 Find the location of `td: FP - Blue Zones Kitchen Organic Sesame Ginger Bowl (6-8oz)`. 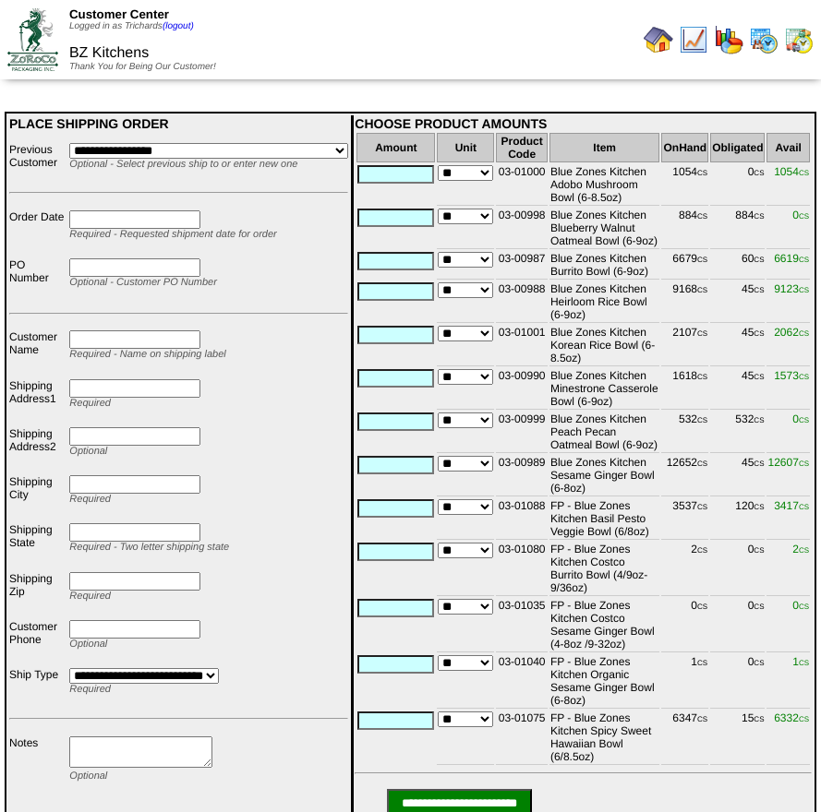

td: FP - Blue Zones Kitchen Organic Sesame Ginger Bowl (6-8oz) is located at coordinates (605, 681).